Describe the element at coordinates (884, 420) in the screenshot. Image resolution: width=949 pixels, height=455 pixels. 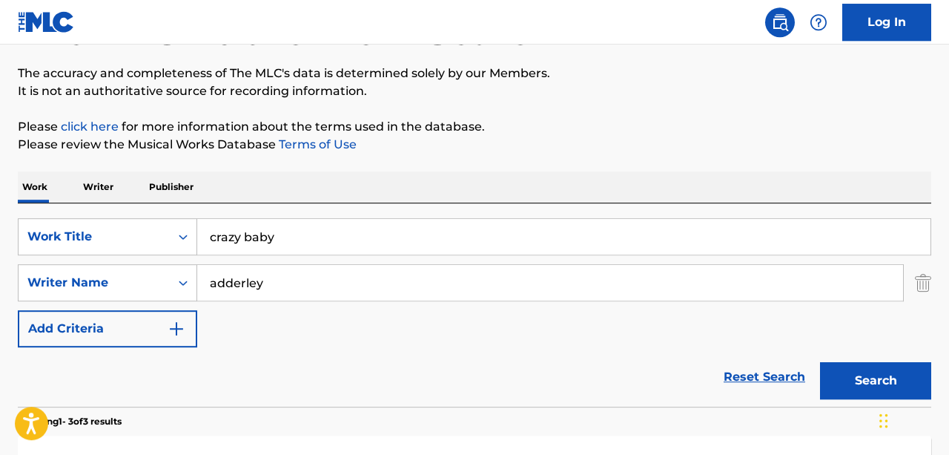
I see `div: Drag` at that location.